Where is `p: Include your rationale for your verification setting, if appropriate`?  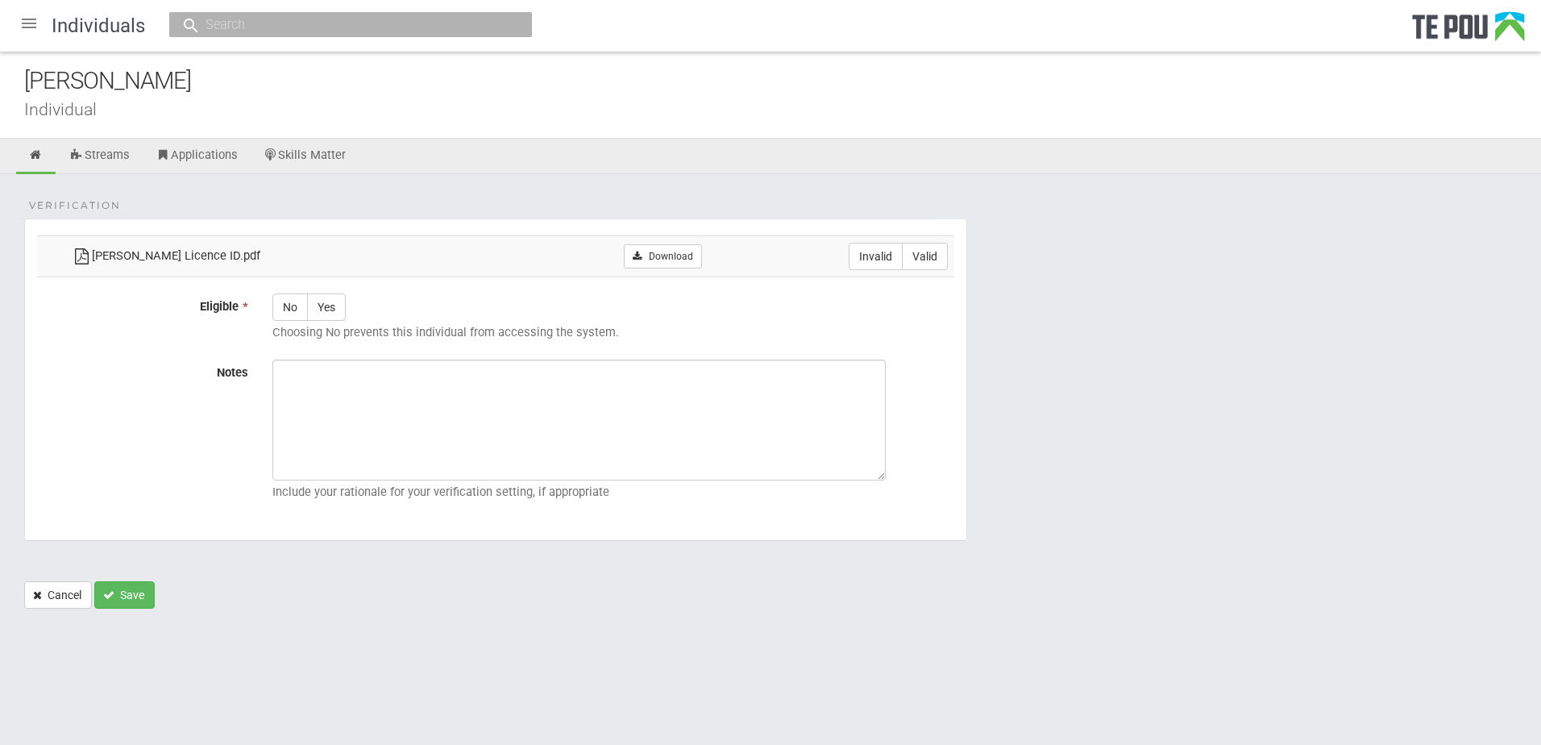 p: Include your rationale for your verification setting, if appropriate is located at coordinates (613, 492).